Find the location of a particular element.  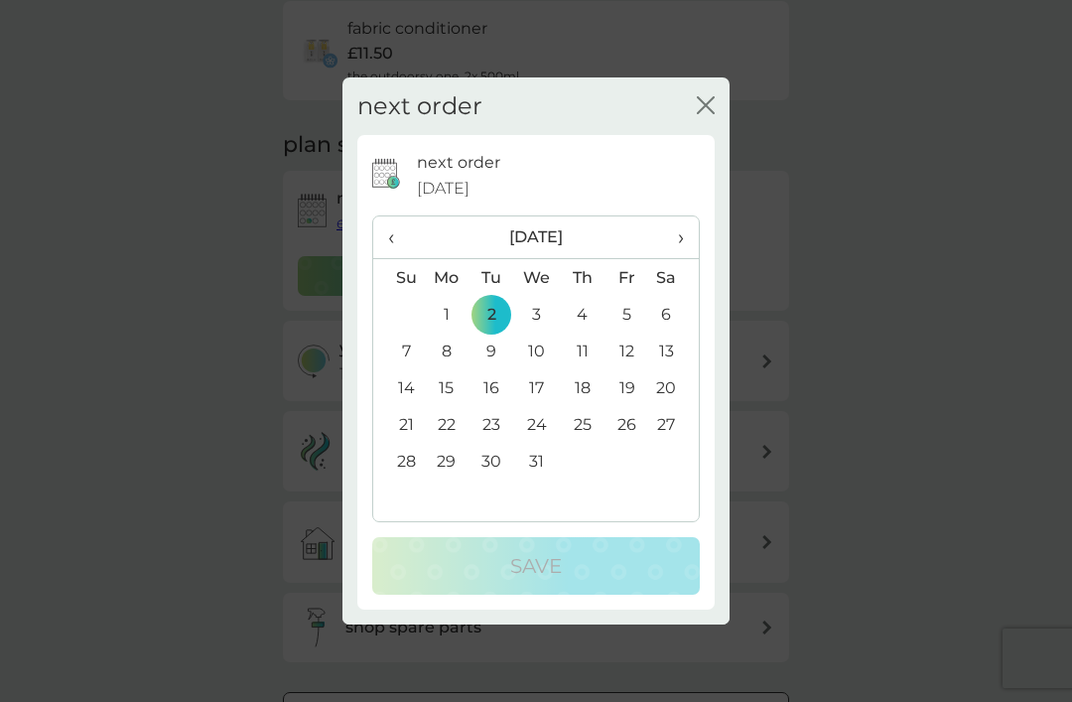

td: 22 is located at coordinates (447, 424).